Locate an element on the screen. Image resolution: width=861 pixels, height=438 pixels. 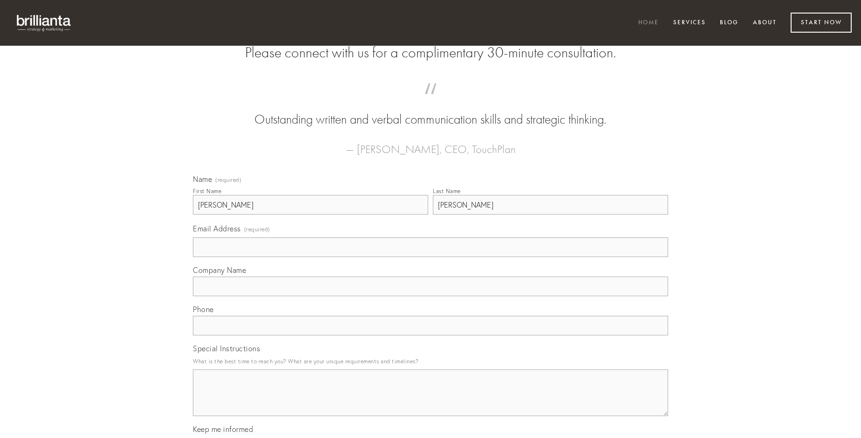
p: What is the best time to reach you? What are your unique requirements and timelines? is located at coordinates (431, 361).